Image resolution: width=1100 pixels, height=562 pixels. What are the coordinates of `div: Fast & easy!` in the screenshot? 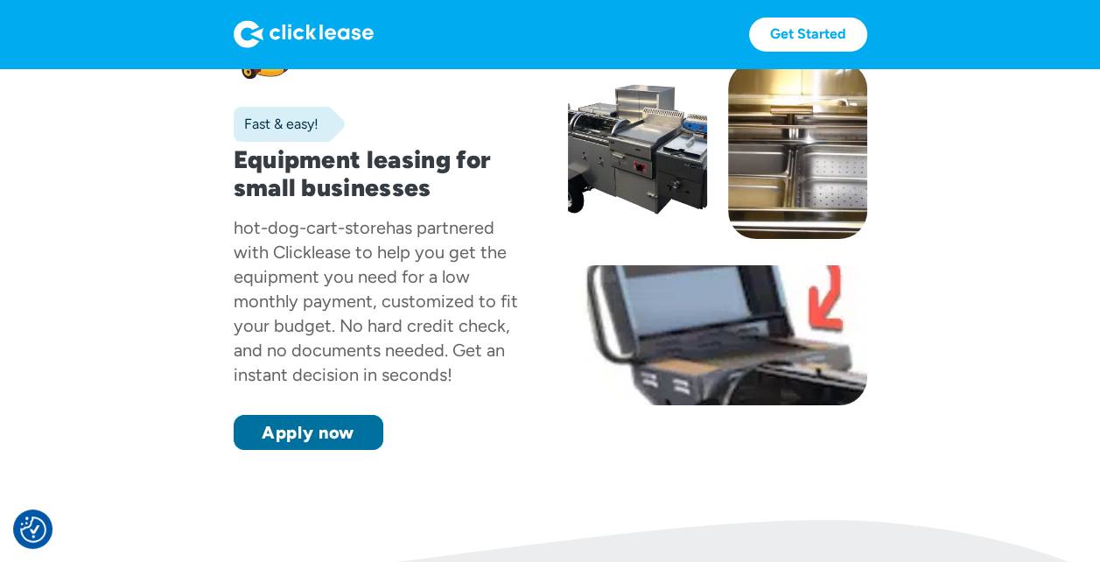 It's located at (276, 124).